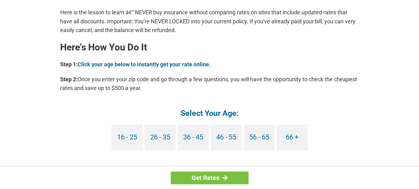 This screenshot has height=189, width=419. I want to click on a: 46 - 55, so click(226, 137).